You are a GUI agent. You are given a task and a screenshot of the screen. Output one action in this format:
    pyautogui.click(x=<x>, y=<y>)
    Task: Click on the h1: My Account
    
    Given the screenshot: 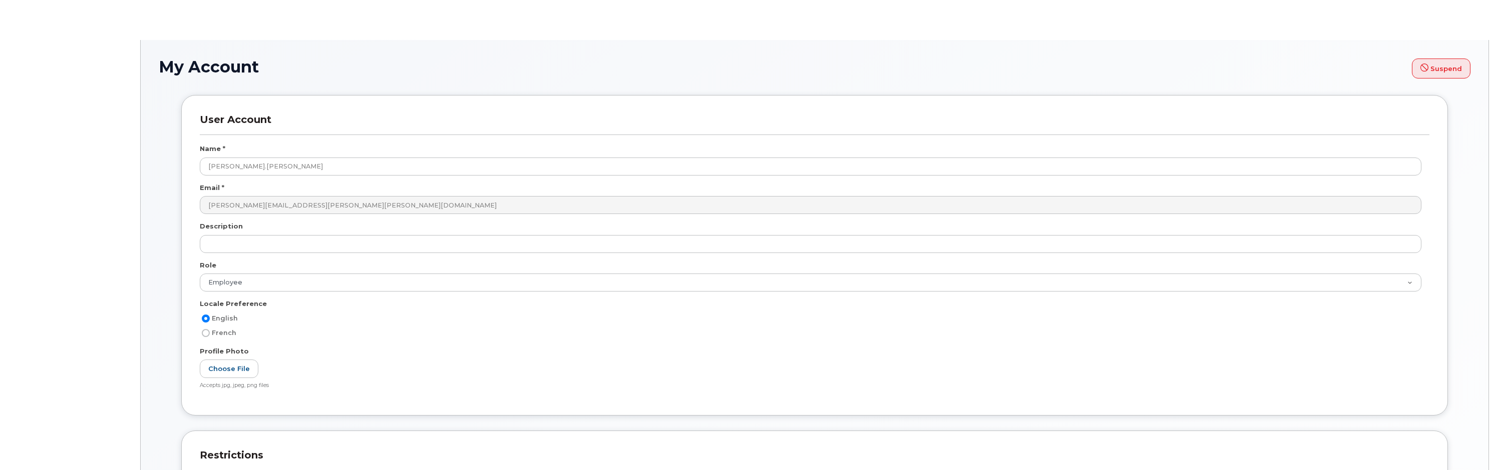 What is the action you would take?
    pyautogui.click(x=814, y=68)
    